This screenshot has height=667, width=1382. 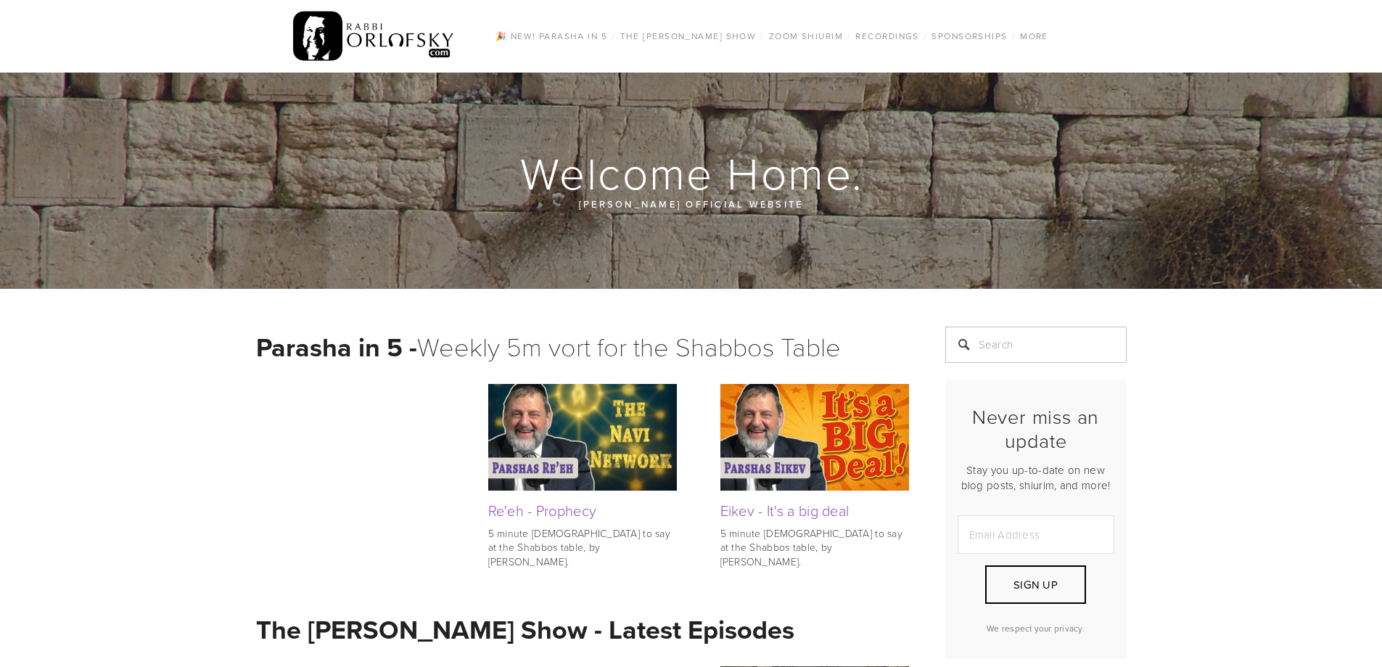 What do you see at coordinates (815, 437) in the screenshot?
I see `img: Eikev - It's a big deal` at bounding box center [815, 437].